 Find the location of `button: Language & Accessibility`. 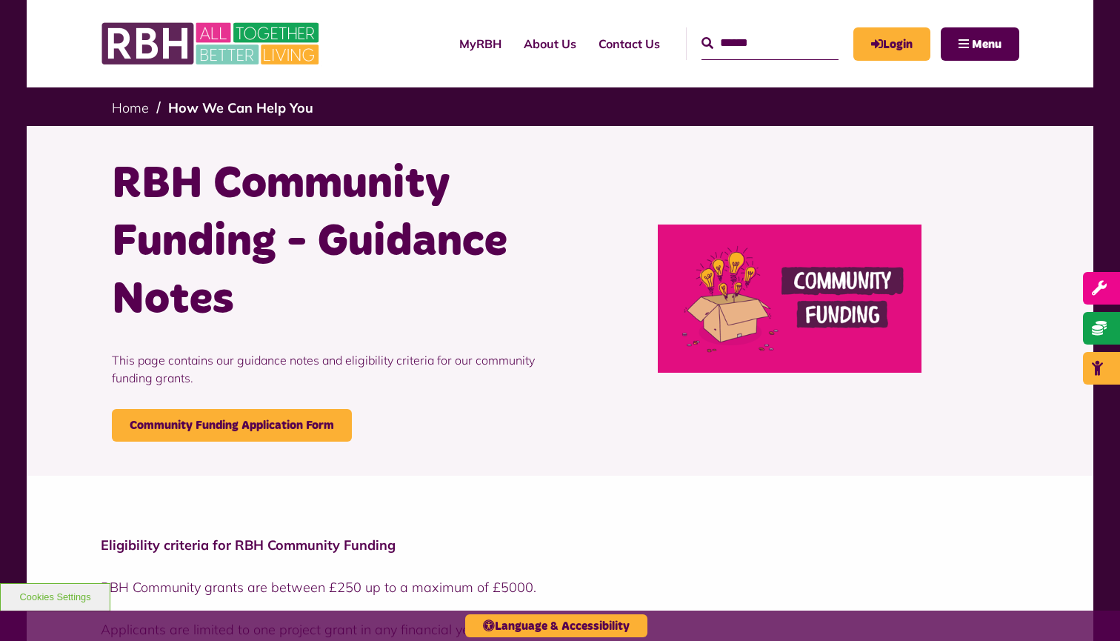

button: Language & Accessibility is located at coordinates (556, 625).